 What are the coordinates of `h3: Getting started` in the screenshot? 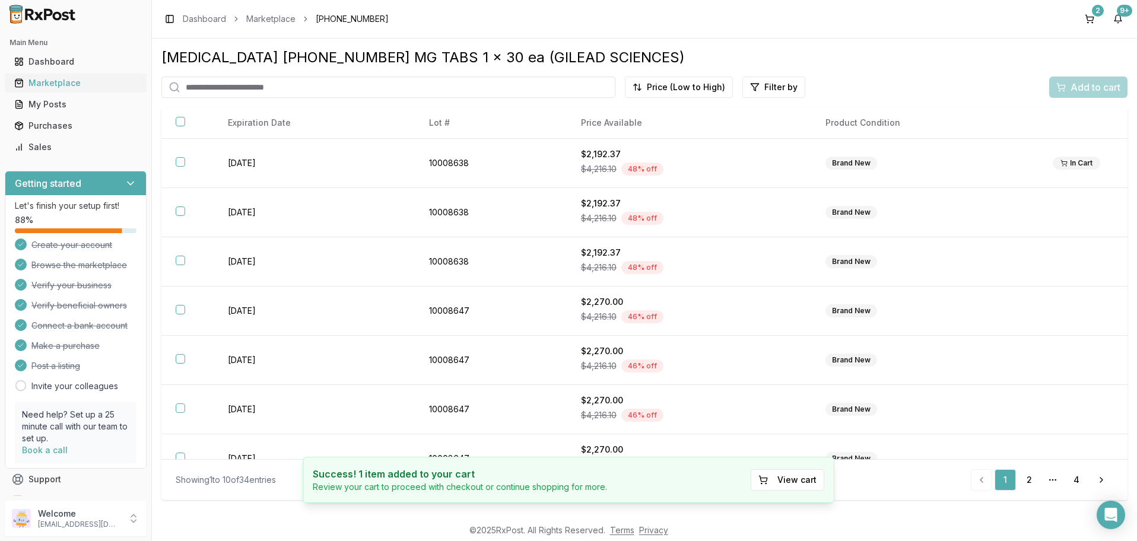 It's located at (48, 183).